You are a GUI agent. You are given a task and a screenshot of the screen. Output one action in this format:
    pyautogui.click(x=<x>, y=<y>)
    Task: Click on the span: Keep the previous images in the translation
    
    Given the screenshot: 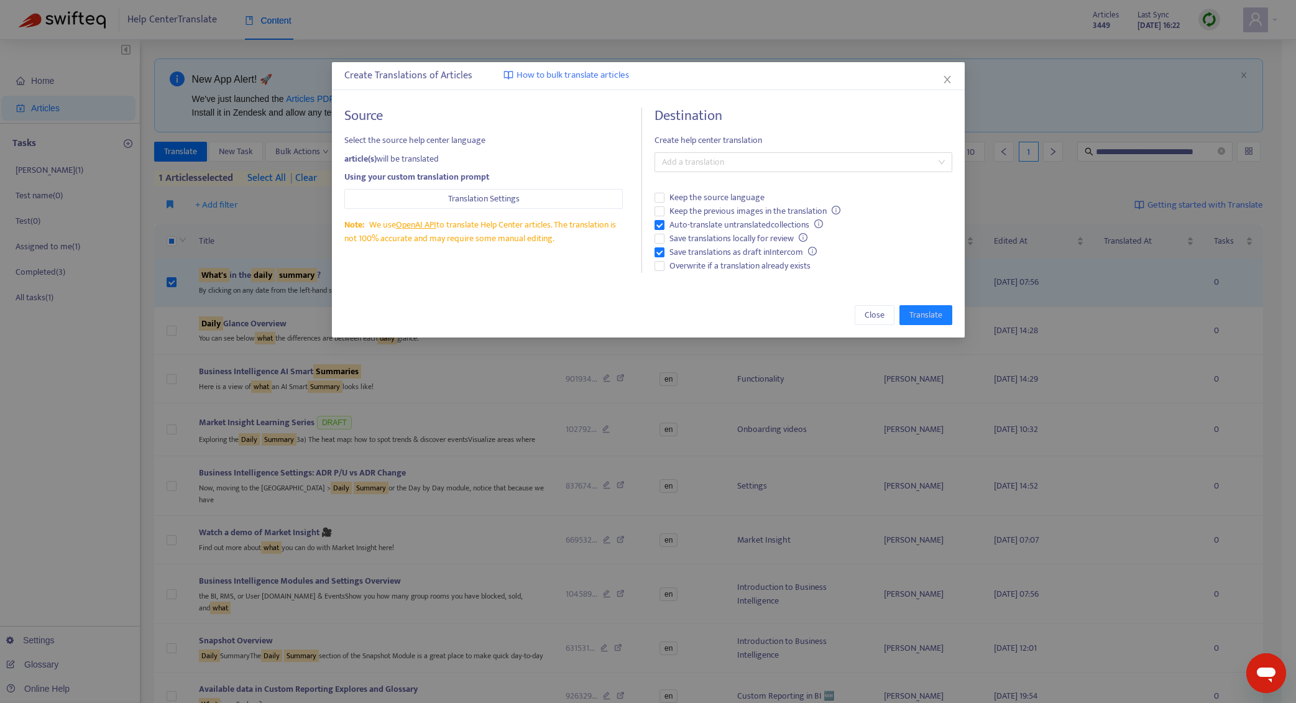 What is the action you would take?
    pyautogui.click(x=755, y=211)
    